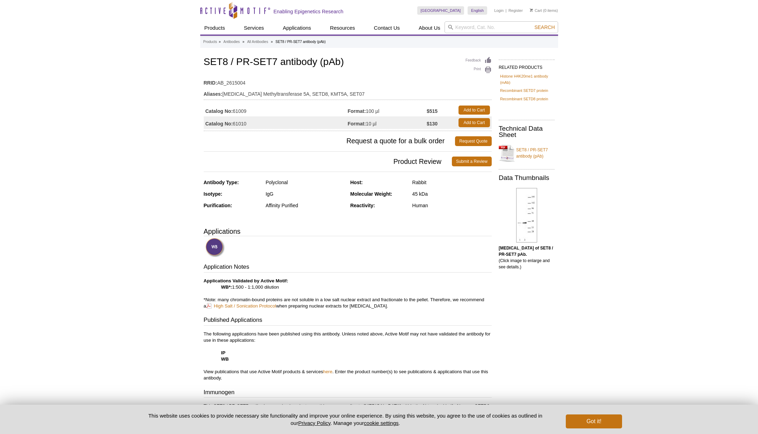 The height and width of the screenshot is (434, 758). Describe the element at coordinates (527, 66) in the screenshot. I see `h2: RELATED PRODUCTS` at that location.